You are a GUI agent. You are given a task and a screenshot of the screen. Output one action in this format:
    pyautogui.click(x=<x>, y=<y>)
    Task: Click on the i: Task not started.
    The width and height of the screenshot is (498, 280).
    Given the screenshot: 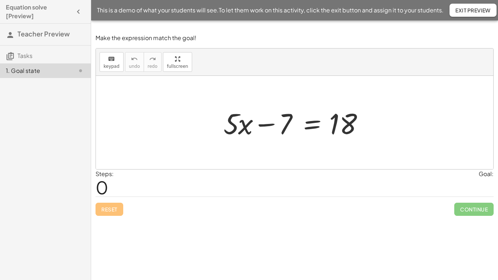 What is the action you would take?
    pyautogui.click(x=81, y=71)
    